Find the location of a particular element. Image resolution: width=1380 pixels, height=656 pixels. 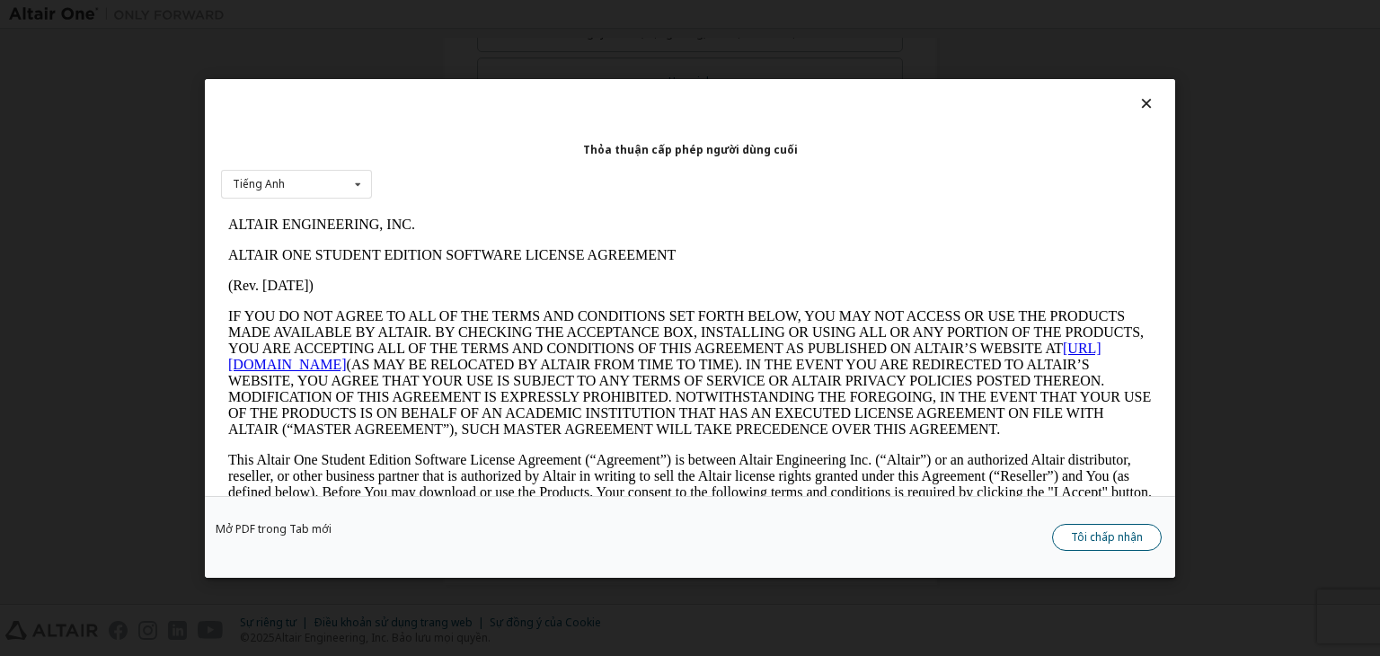

font: Mở PDF trong Tab mới is located at coordinates (273, 528).